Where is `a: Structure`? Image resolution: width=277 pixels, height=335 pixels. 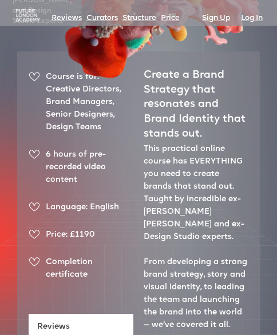
a: Structure is located at coordinates (139, 18).